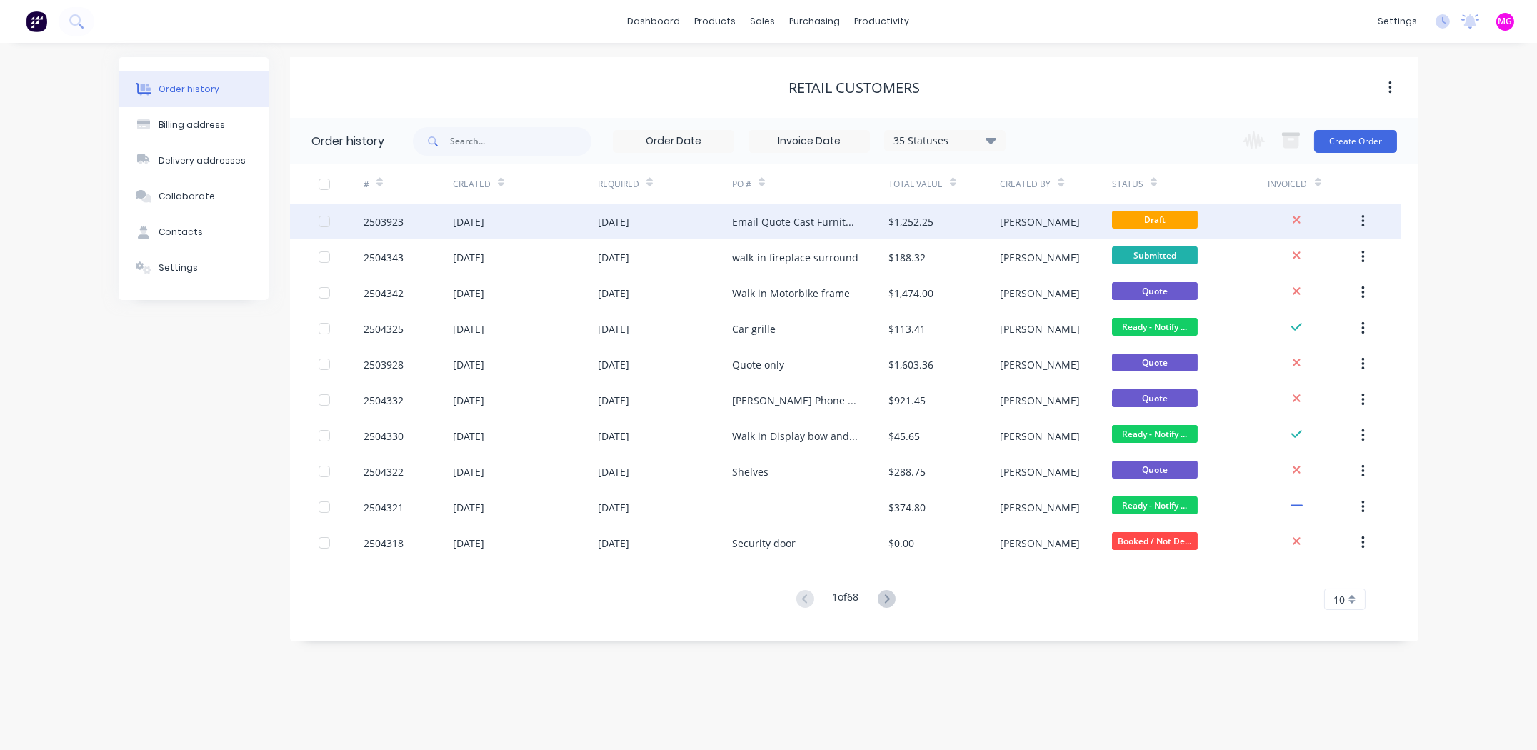 The image size is (1537, 750). Describe the element at coordinates (384, 293) in the screenshot. I see `div: 2504342` at that location.